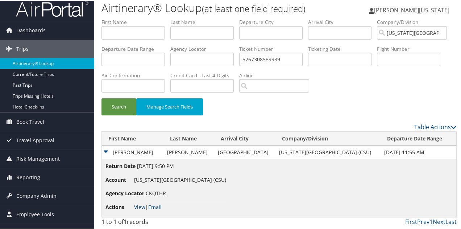  I want to click on a: Next, so click(439, 221).